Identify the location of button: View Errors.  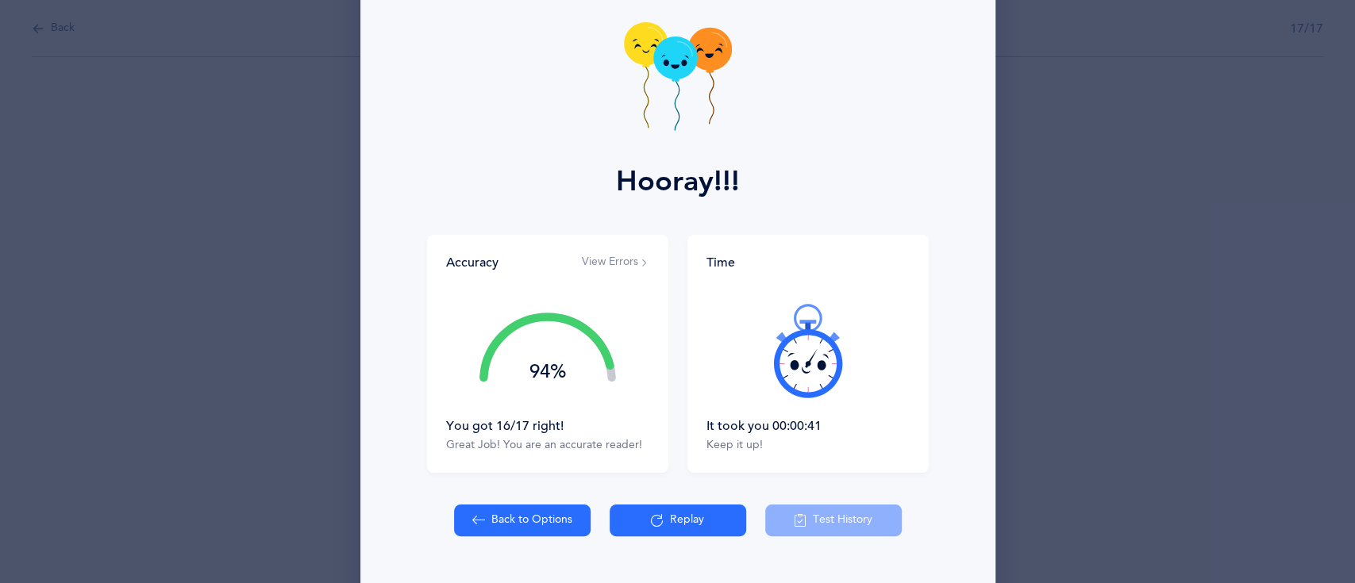
(615, 263).